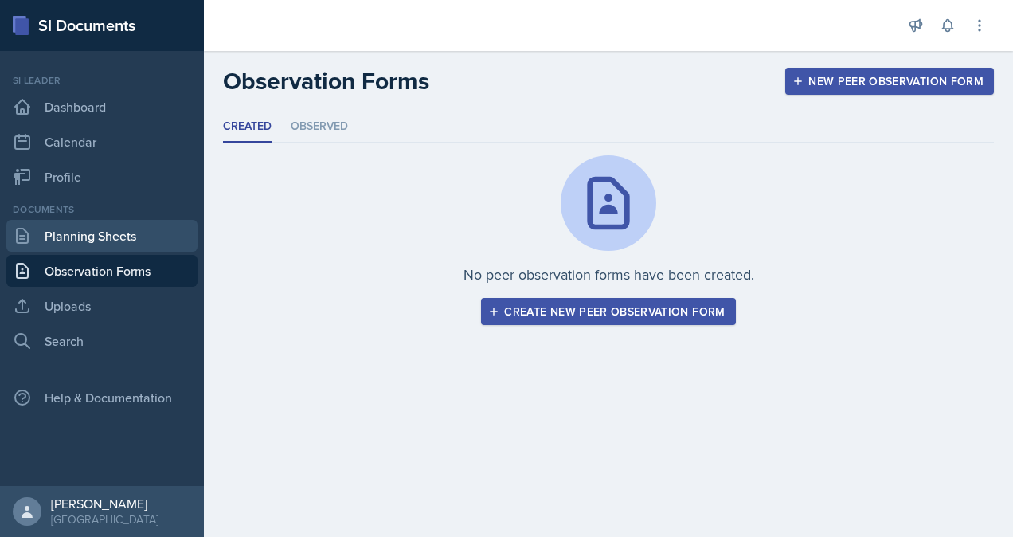 The height and width of the screenshot is (537, 1013). I want to click on a: Search, so click(102, 341).